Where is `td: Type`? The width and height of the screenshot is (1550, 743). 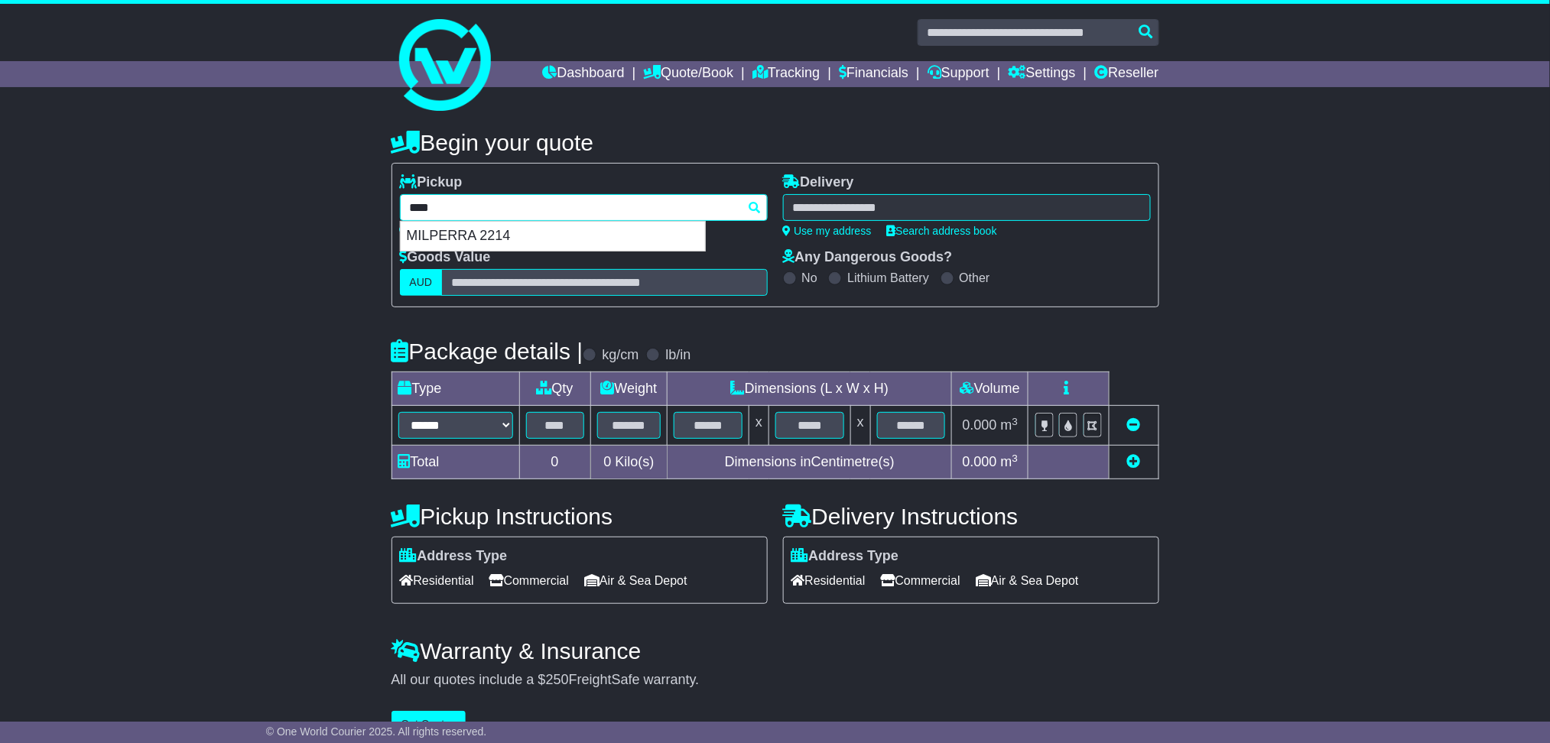 td: Type is located at coordinates (455, 389).